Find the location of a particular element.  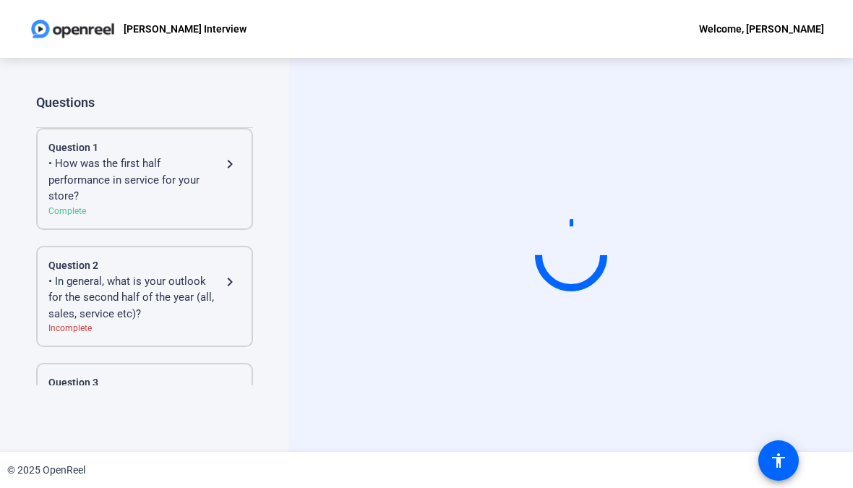

div: • How was the first half performance in service for your store? is located at coordinates (134, 180).